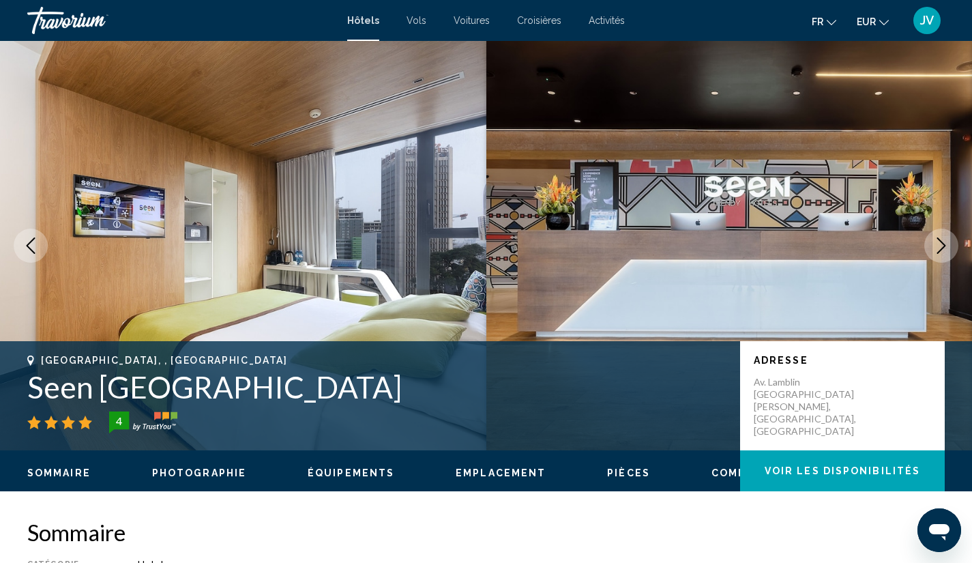 Image resolution: width=972 pixels, height=563 pixels. Describe the element at coordinates (363, 20) in the screenshot. I see `a: Hôtels` at that location.